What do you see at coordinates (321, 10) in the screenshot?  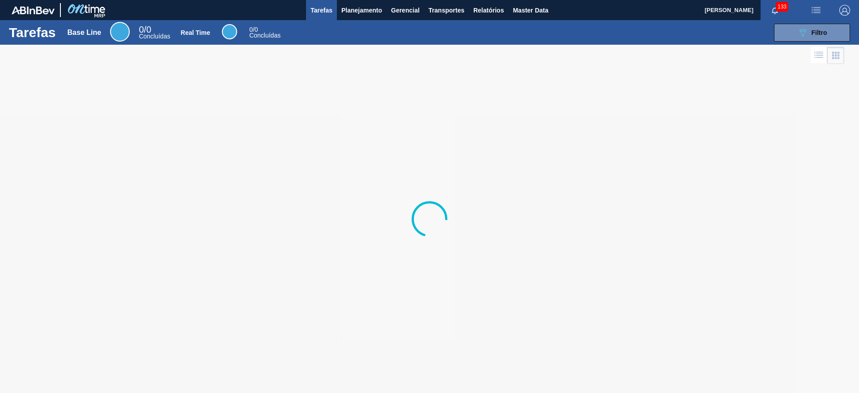 I see `span: Tarefas` at bounding box center [321, 10].